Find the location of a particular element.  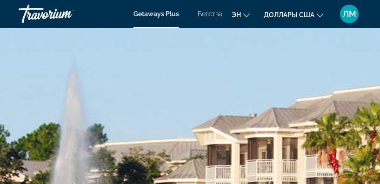

button: Изменить валюту is located at coordinates (293, 14).